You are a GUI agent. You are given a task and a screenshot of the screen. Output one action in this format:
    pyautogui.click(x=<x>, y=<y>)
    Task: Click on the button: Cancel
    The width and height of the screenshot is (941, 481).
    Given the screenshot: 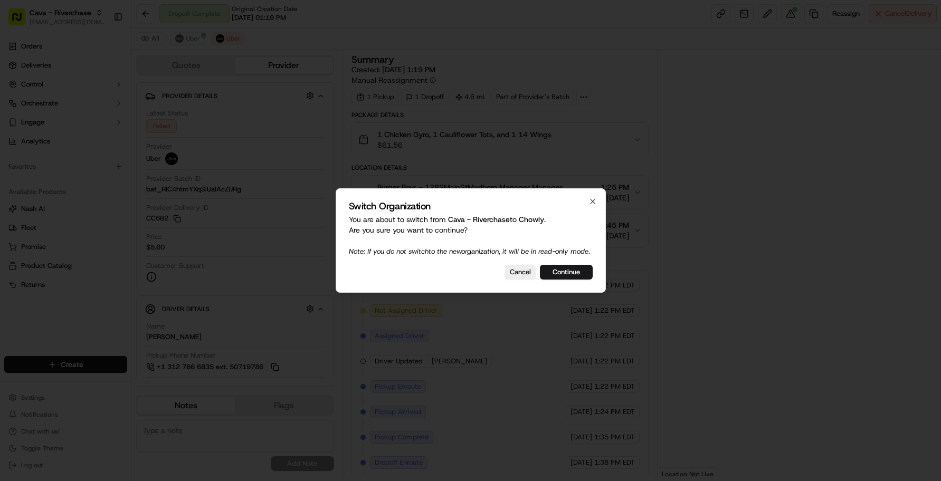 What is the action you would take?
    pyautogui.click(x=520, y=272)
    